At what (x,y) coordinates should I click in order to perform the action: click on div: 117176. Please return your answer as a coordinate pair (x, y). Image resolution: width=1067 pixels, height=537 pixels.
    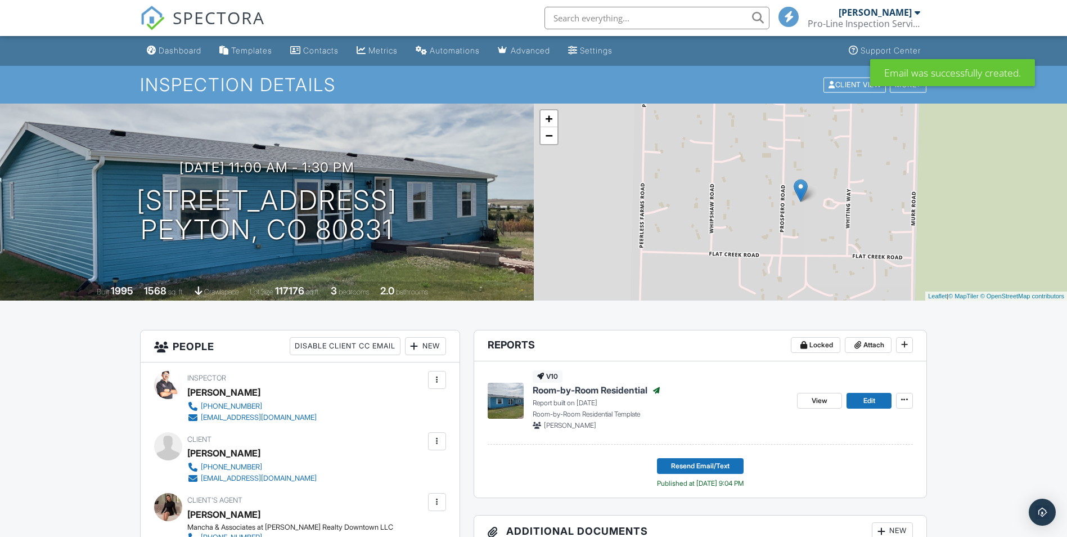
    Looking at the image, I should click on (290, 290).